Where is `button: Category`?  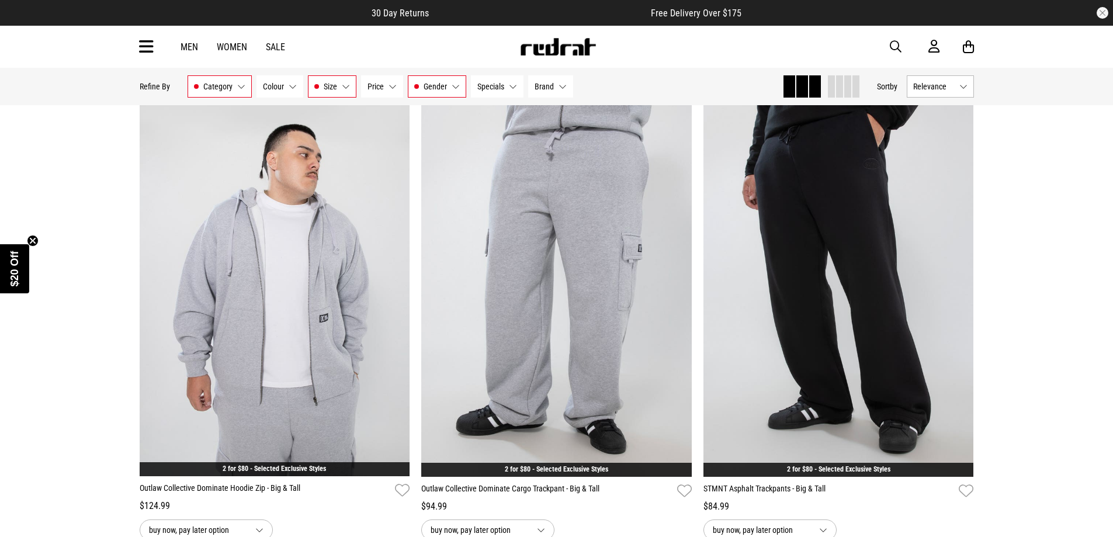
button: Category is located at coordinates (220, 86).